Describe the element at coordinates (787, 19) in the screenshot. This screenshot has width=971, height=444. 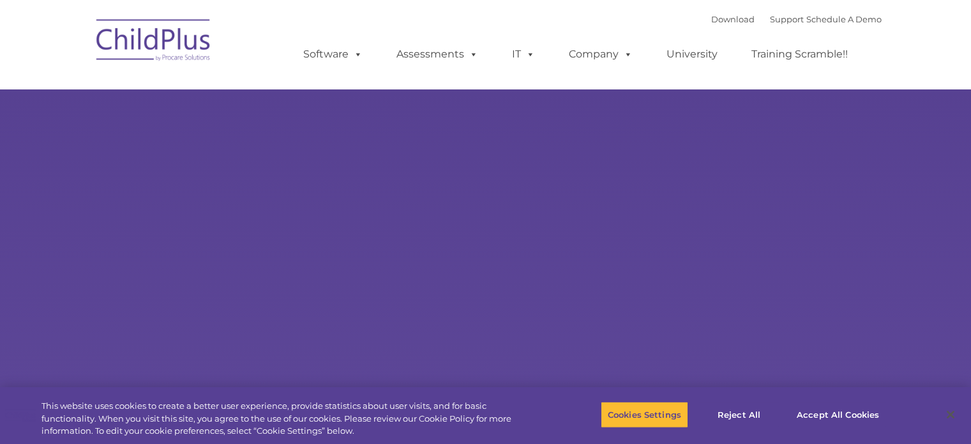
I see `a: Support` at that location.